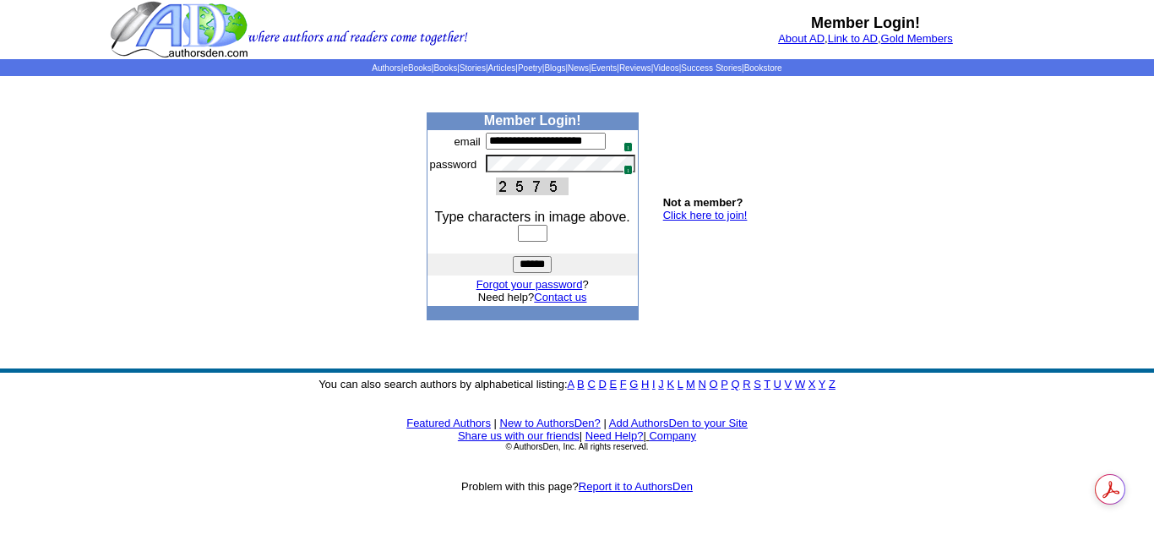  Describe the element at coordinates (532, 186) in the screenshot. I see `img: This Is CAPTCHA Image` at that location.